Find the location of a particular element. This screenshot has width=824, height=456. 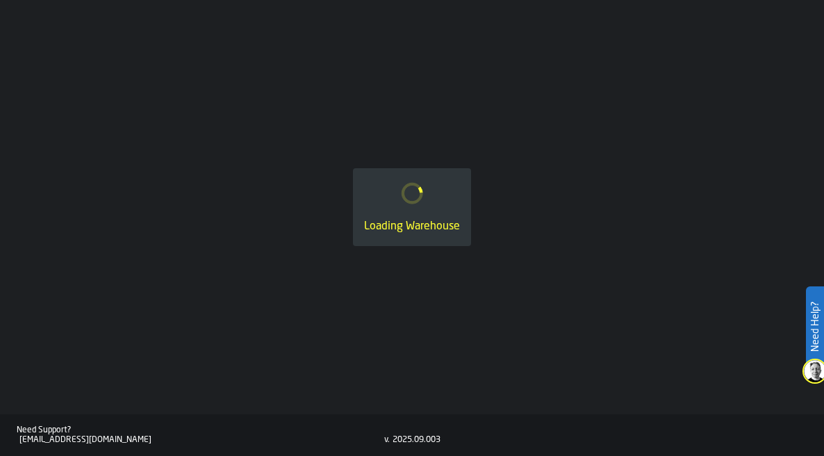

div: Loading Warehouse is located at coordinates (412, 226).